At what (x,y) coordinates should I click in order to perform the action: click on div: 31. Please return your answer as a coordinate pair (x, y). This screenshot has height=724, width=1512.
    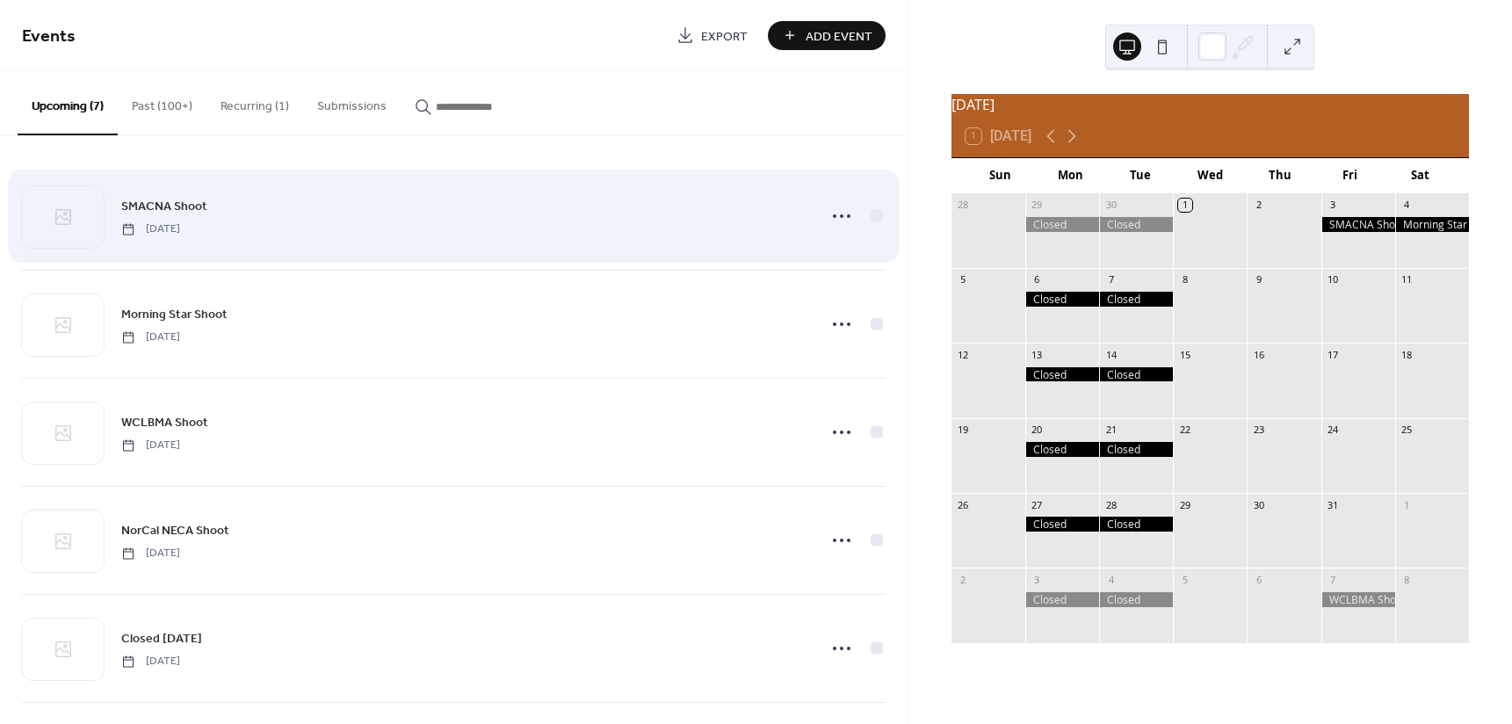
    Looking at the image, I should click on (1333, 504).